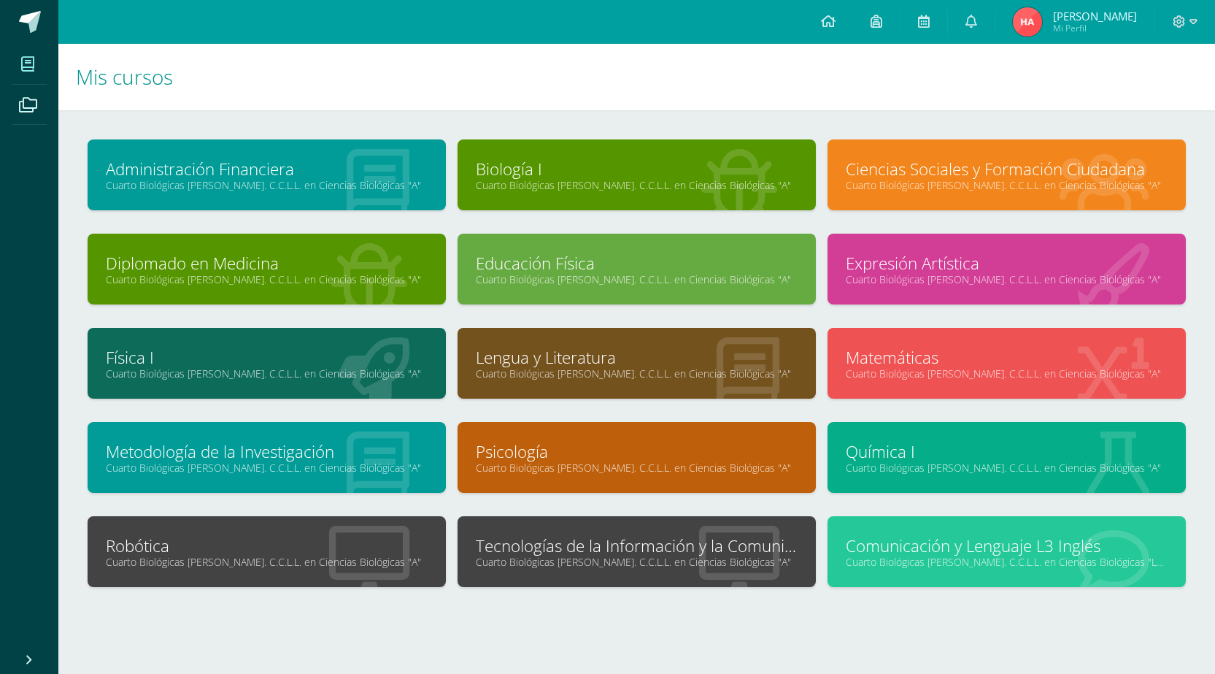 This screenshot has height=674, width=1215. Describe the element at coordinates (266, 169) in the screenshot. I see `a: Administración Financiera` at that location.